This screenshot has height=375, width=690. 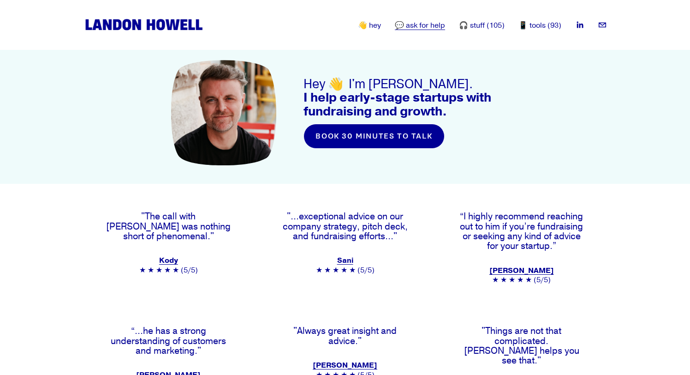 I want to click on strong: Sani, so click(x=345, y=260).